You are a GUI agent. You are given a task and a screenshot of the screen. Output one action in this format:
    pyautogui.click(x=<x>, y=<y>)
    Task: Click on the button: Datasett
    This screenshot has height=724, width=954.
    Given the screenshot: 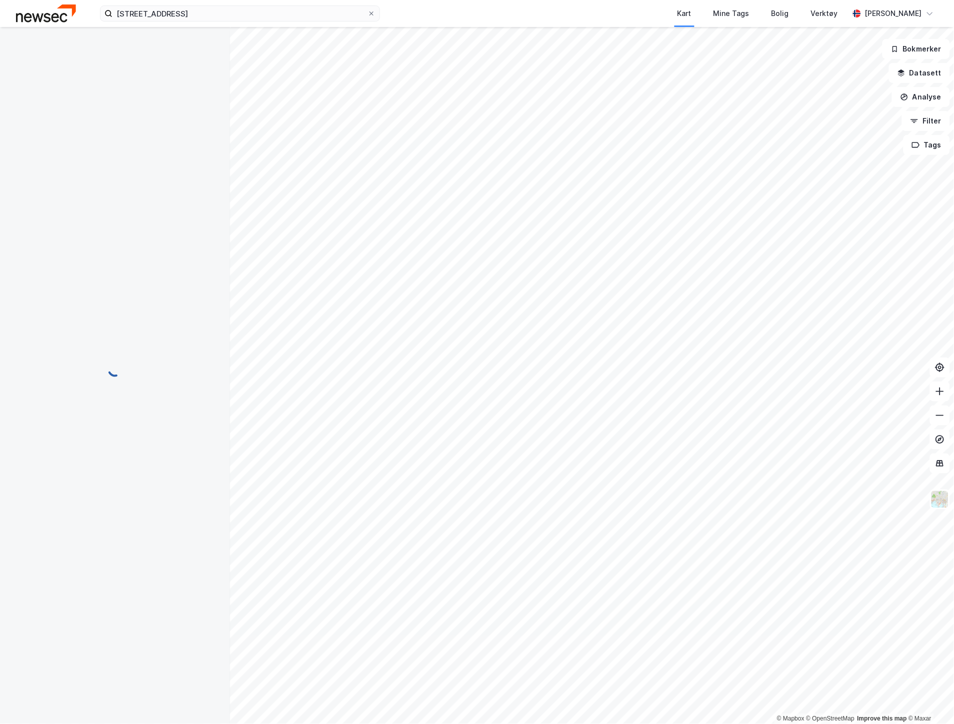 What is the action you would take?
    pyautogui.click(x=919, y=73)
    